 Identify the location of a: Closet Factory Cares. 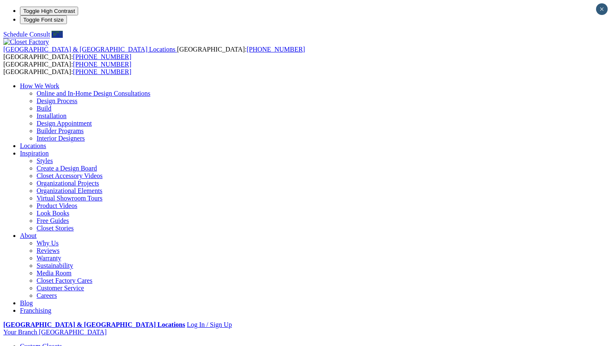
(64, 280).